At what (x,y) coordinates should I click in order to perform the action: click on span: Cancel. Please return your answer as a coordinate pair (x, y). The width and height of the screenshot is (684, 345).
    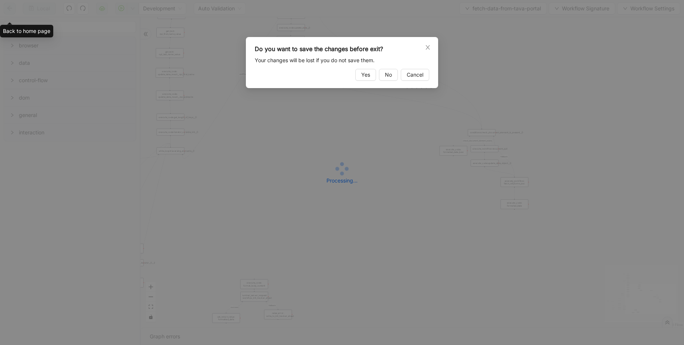
    Looking at the image, I should click on (415, 75).